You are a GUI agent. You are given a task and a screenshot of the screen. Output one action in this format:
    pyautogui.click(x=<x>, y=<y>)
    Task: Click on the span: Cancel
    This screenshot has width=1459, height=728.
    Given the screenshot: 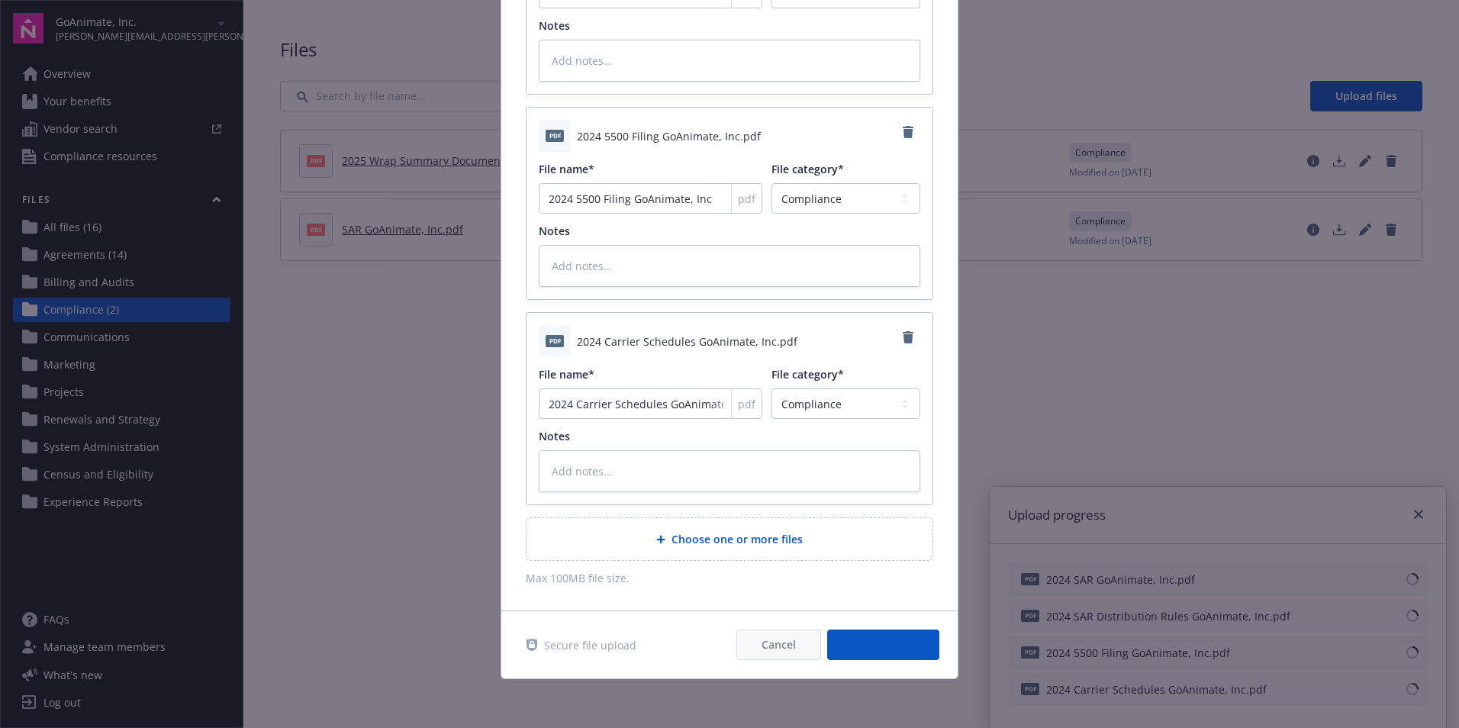 What is the action you would take?
    pyautogui.click(x=779, y=644)
    